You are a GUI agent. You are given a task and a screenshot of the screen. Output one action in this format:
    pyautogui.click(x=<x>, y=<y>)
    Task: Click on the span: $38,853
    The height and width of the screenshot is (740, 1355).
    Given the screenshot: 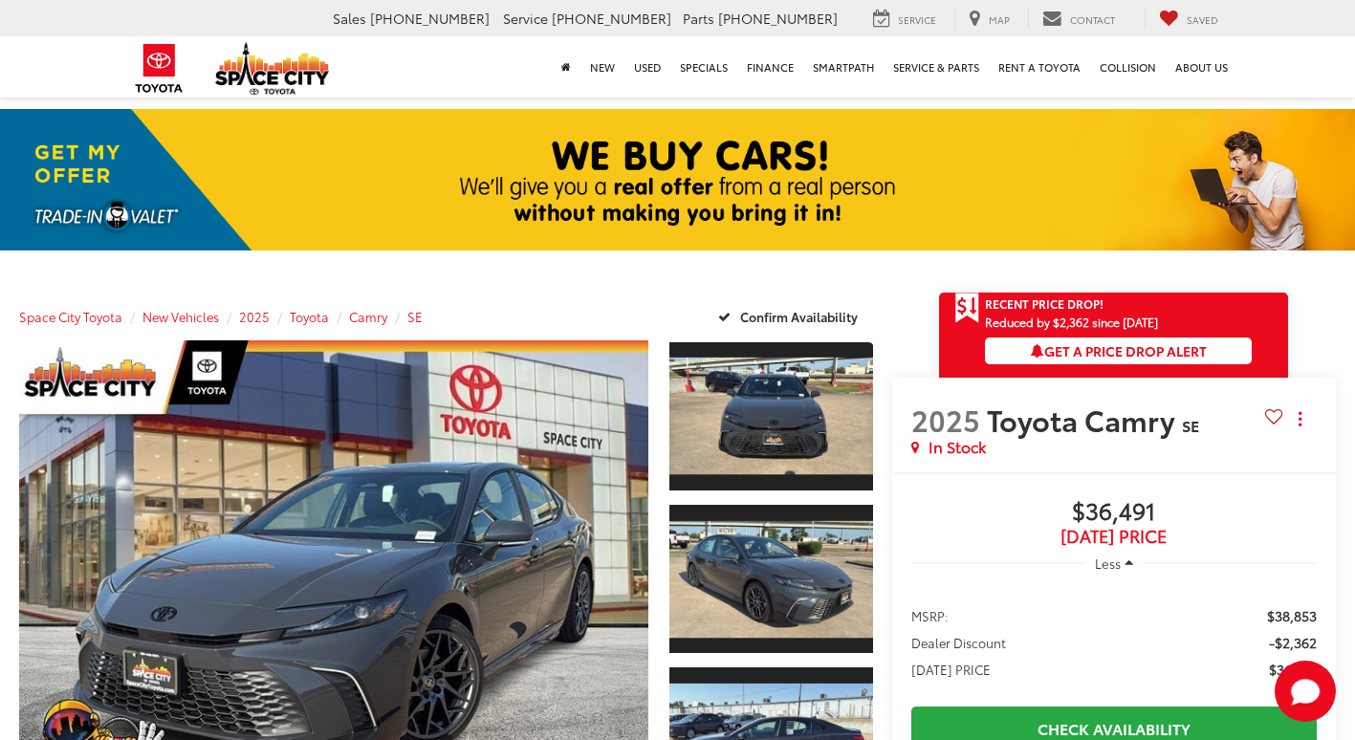 What is the action you would take?
    pyautogui.click(x=1292, y=616)
    